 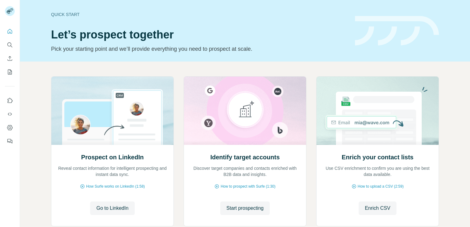 What do you see at coordinates (378, 157) in the screenshot?
I see `h2: Enrich your contact lists` at bounding box center [378, 157].